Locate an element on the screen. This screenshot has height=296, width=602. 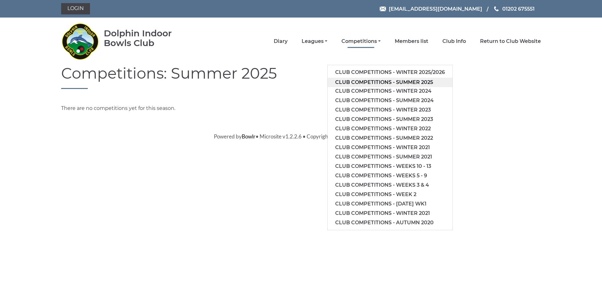
a: Club competitions - Week 2 is located at coordinates (390, 195).